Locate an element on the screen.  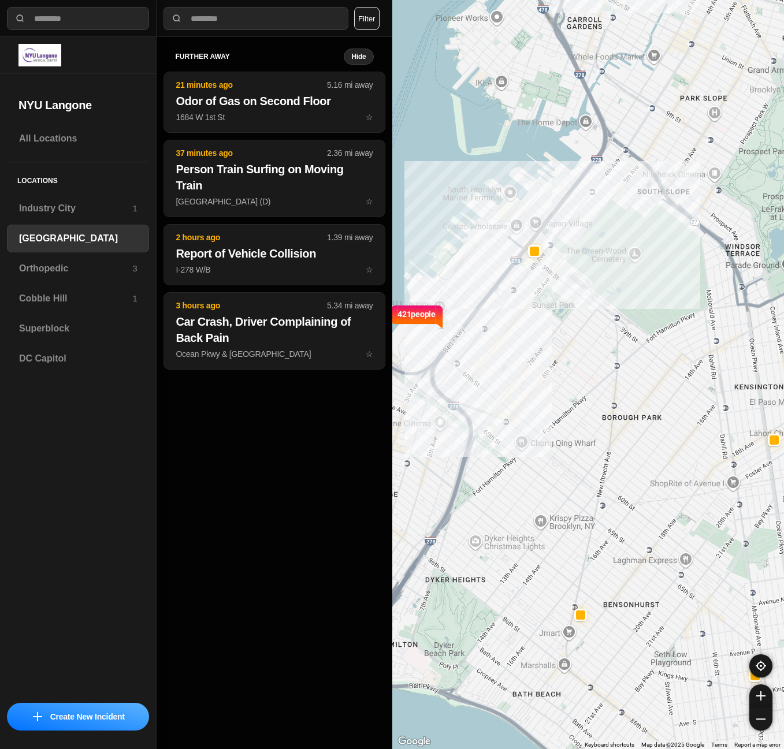
img: zoom-in is located at coordinates (761, 696).